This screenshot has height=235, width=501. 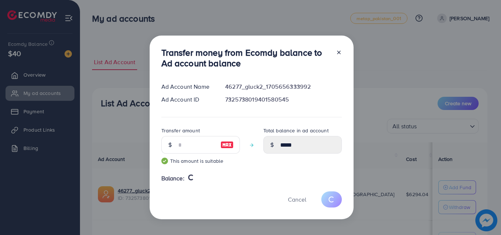 What do you see at coordinates (180, 130) in the screenshot?
I see `label: Transfer amount` at bounding box center [180, 130].